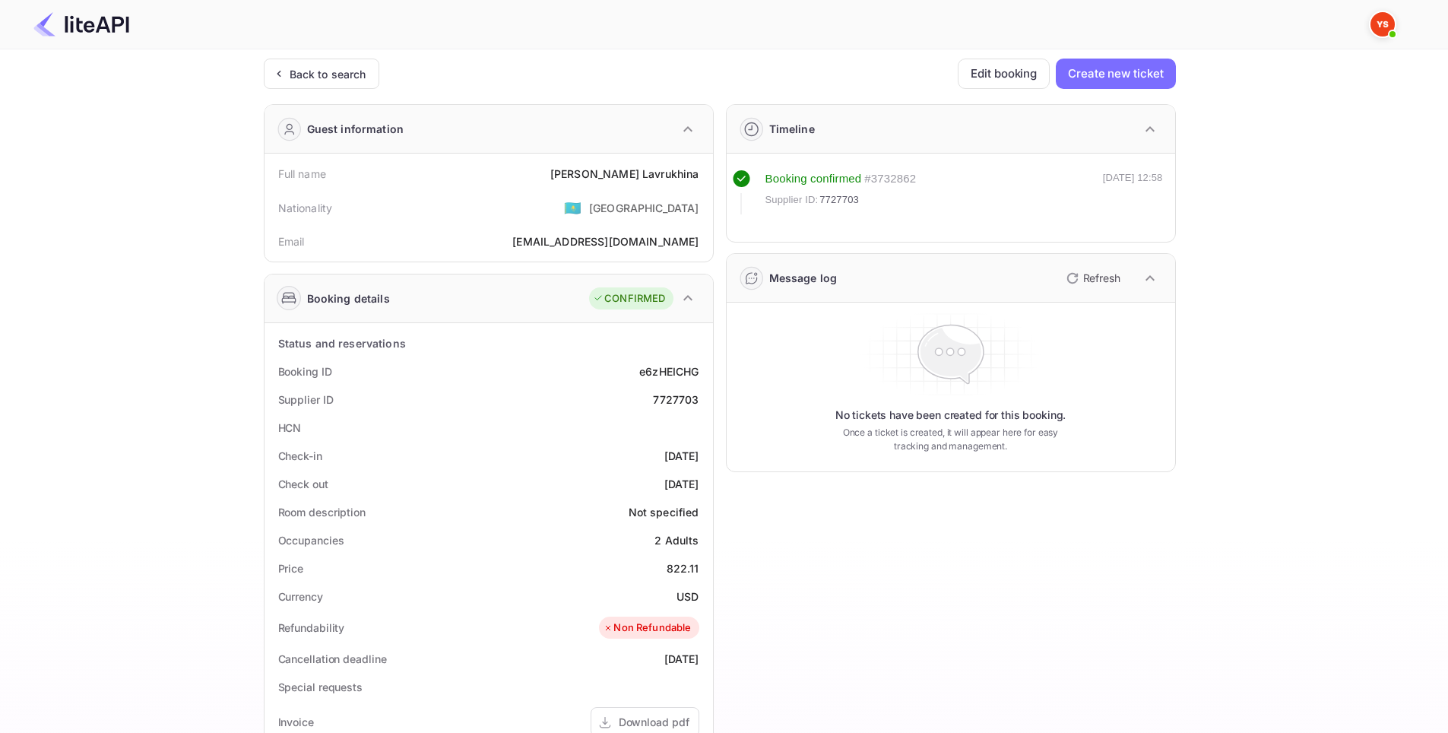  What do you see at coordinates (654, 721) in the screenshot?
I see `div: Download pdf` at bounding box center [654, 721].